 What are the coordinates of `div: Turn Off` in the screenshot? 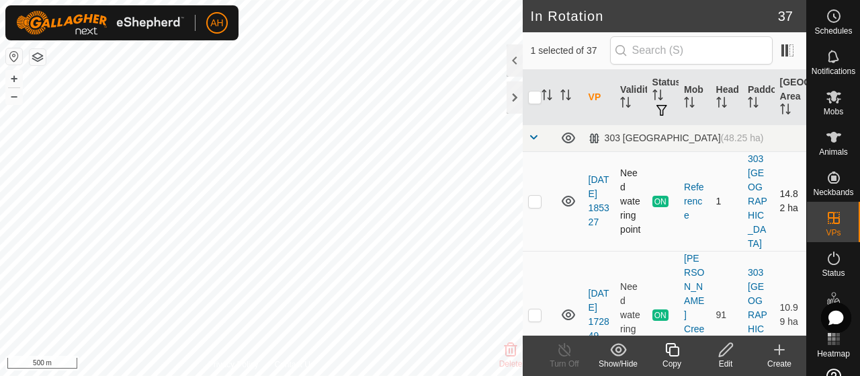 It's located at (564, 363).